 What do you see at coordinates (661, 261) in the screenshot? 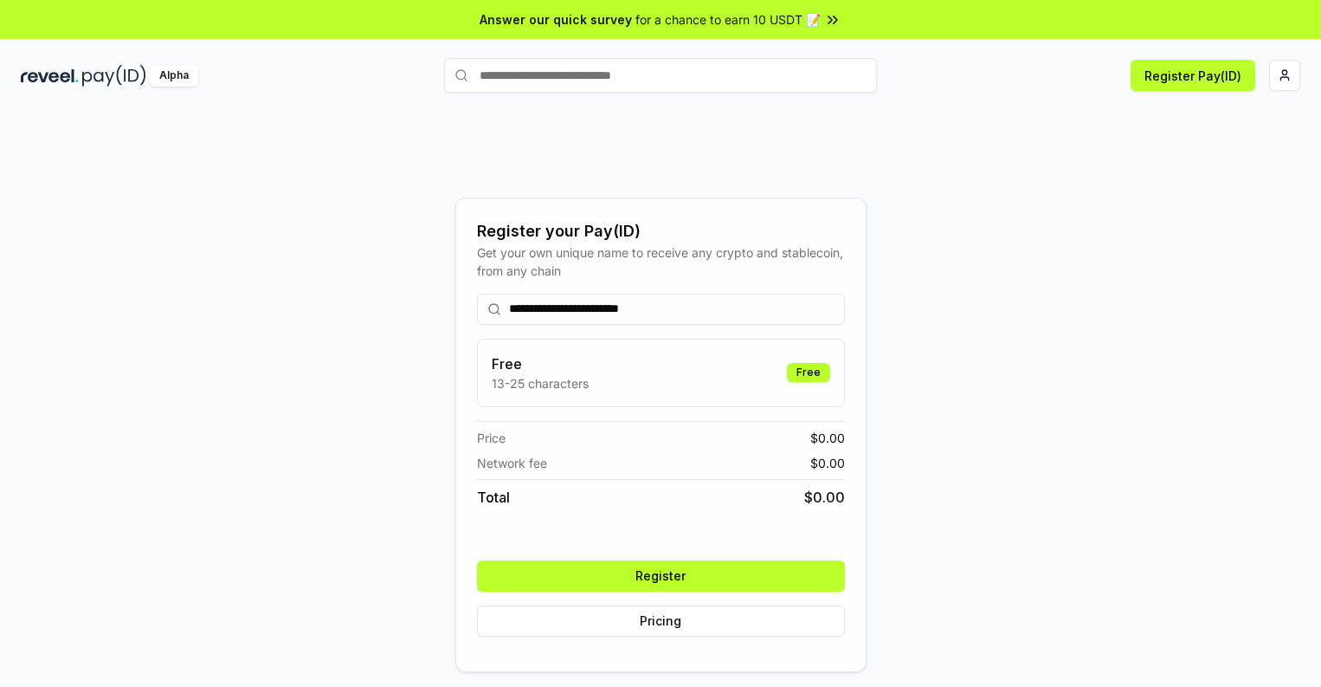
I see `div: Get your own unique name to receive any crypto and stablecoin, from any chain` at bounding box center [661, 261].